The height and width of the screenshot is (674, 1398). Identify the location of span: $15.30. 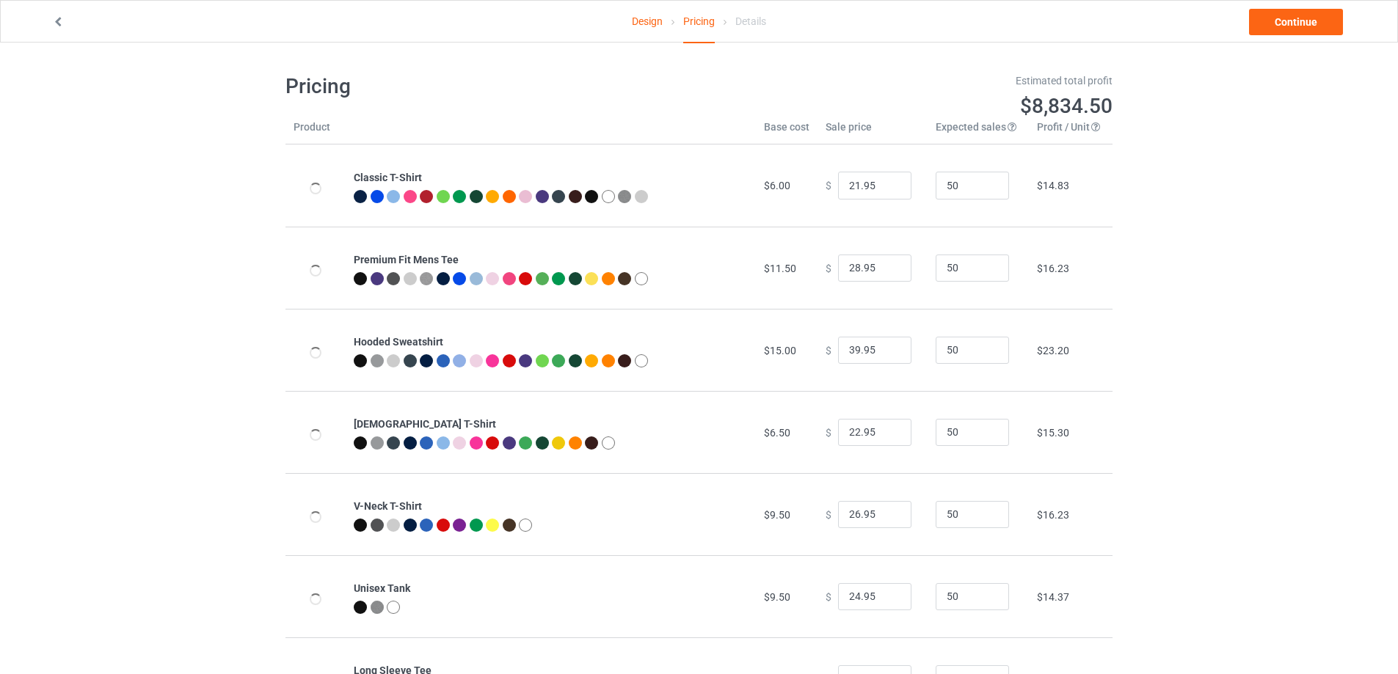
(1053, 433).